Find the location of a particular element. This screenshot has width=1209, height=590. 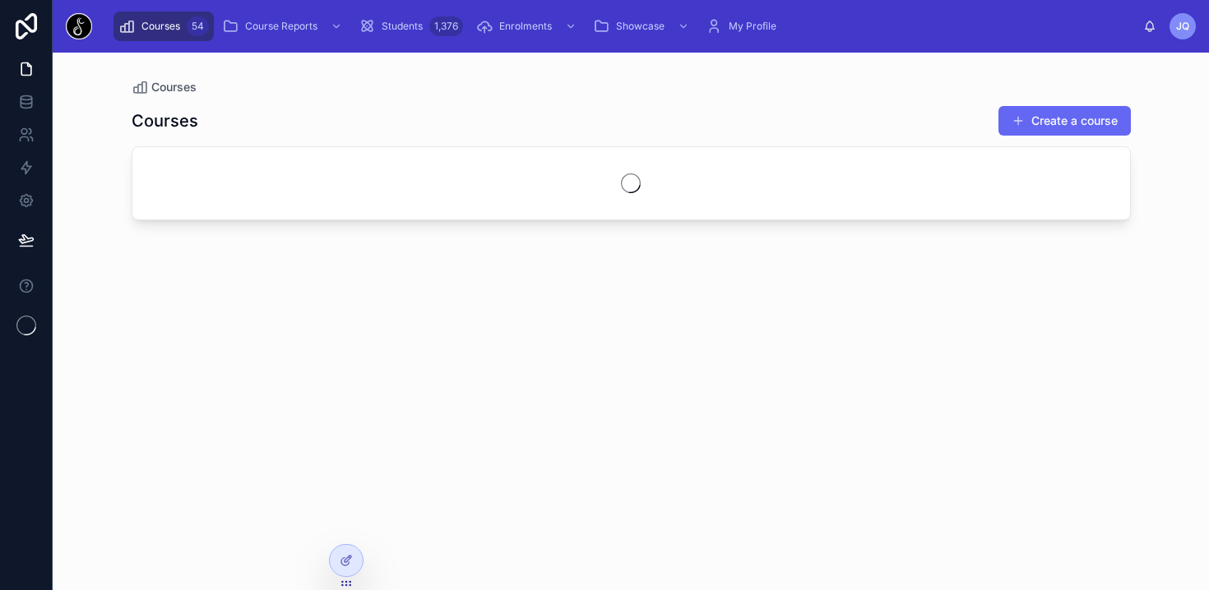

button: Create a course is located at coordinates (1064, 121).